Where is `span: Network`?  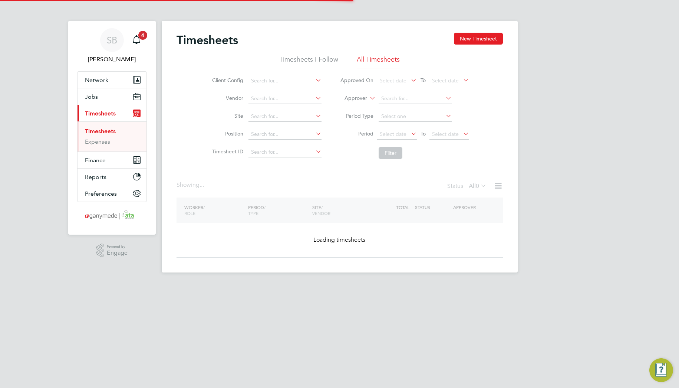 span: Network is located at coordinates (96, 80).